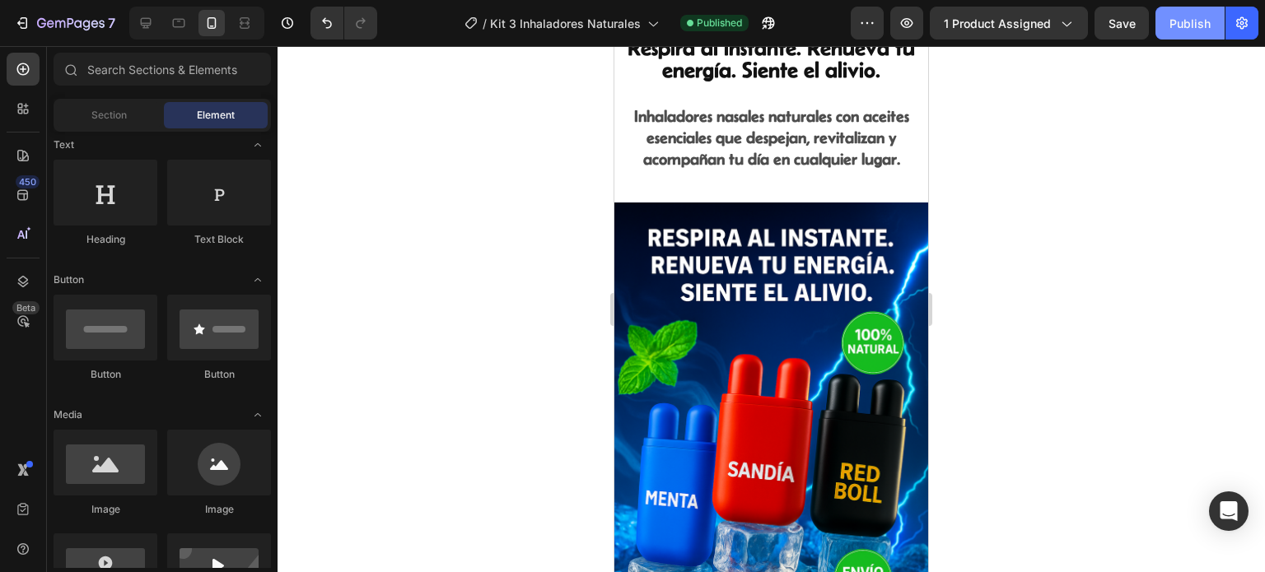  What do you see at coordinates (162, 69) in the screenshot?
I see `input: Search Sections & Elements` at bounding box center [162, 69].